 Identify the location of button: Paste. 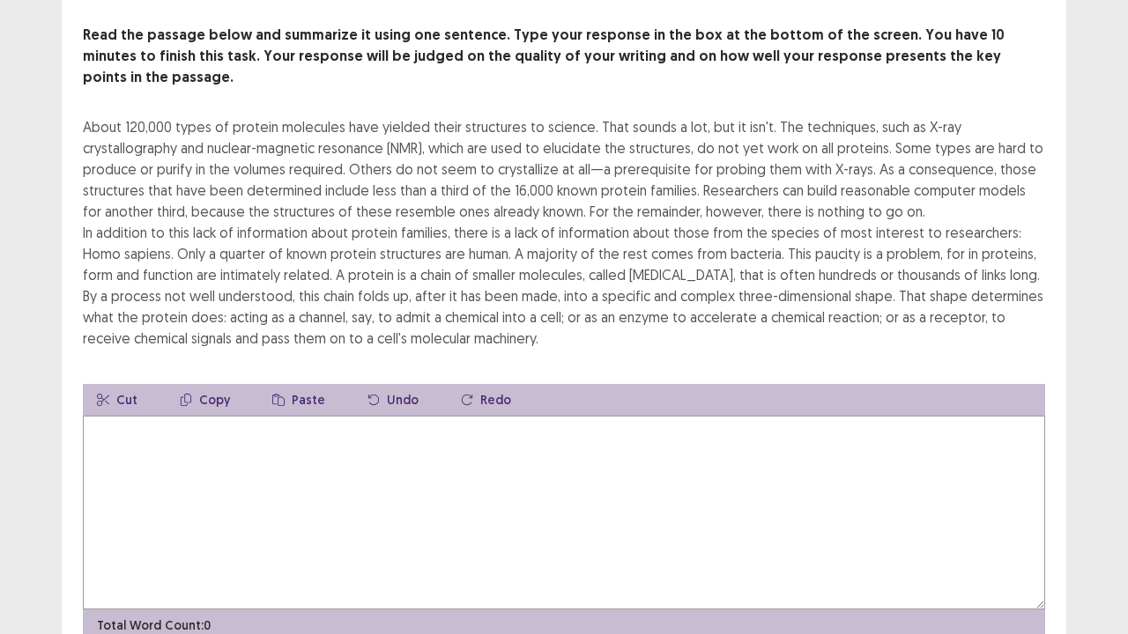
(299, 400).